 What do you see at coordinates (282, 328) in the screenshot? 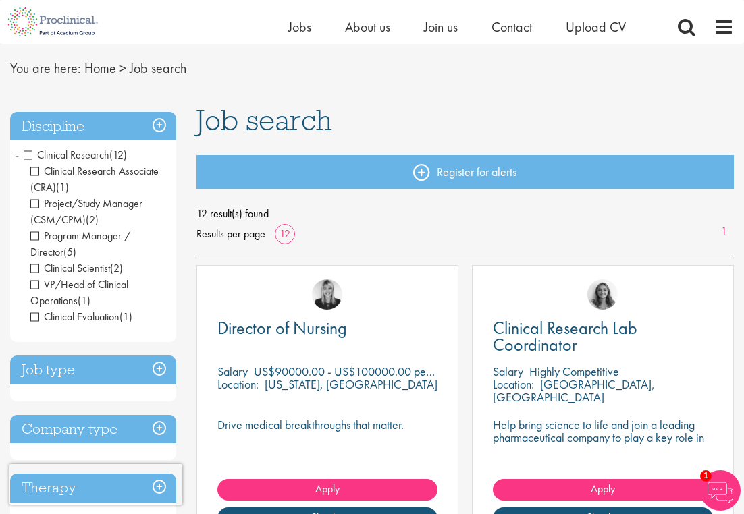
I see `span: Director of Nursing` at bounding box center [282, 328].